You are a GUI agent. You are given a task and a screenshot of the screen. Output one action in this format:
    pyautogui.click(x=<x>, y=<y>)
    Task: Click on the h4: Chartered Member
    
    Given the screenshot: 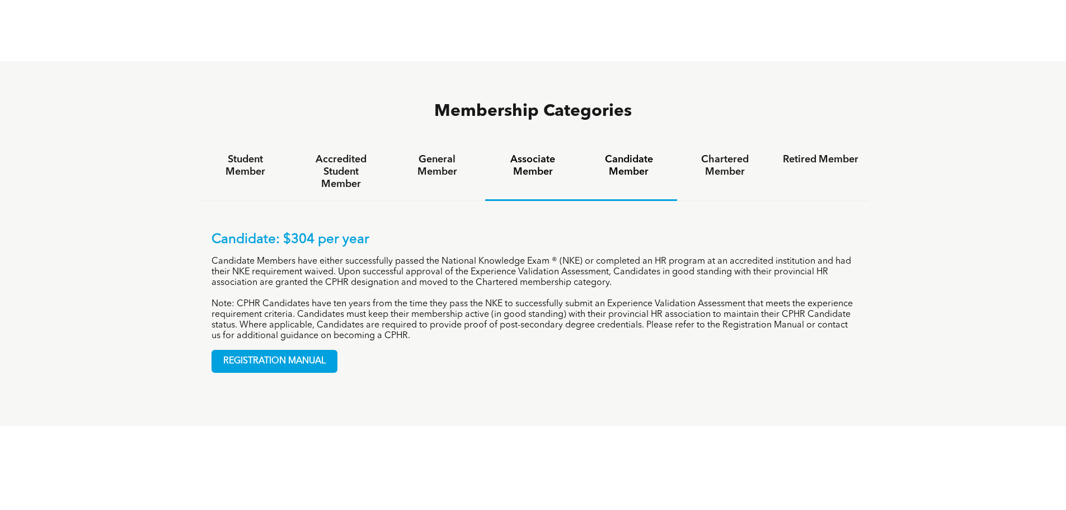 What is the action you would take?
    pyautogui.click(x=725, y=166)
    